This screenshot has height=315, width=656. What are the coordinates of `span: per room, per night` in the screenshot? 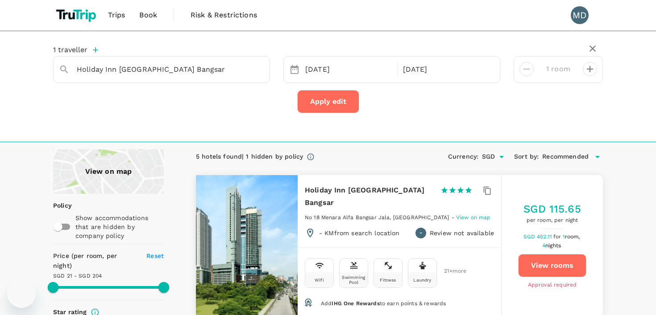 It's located at (552, 221).